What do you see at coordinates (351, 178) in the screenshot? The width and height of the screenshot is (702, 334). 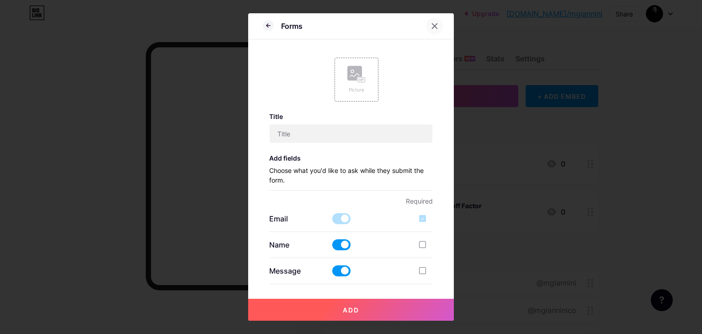 I see `p: Choose what you'd like to ask while they submit the form.` at bounding box center [351, 178].